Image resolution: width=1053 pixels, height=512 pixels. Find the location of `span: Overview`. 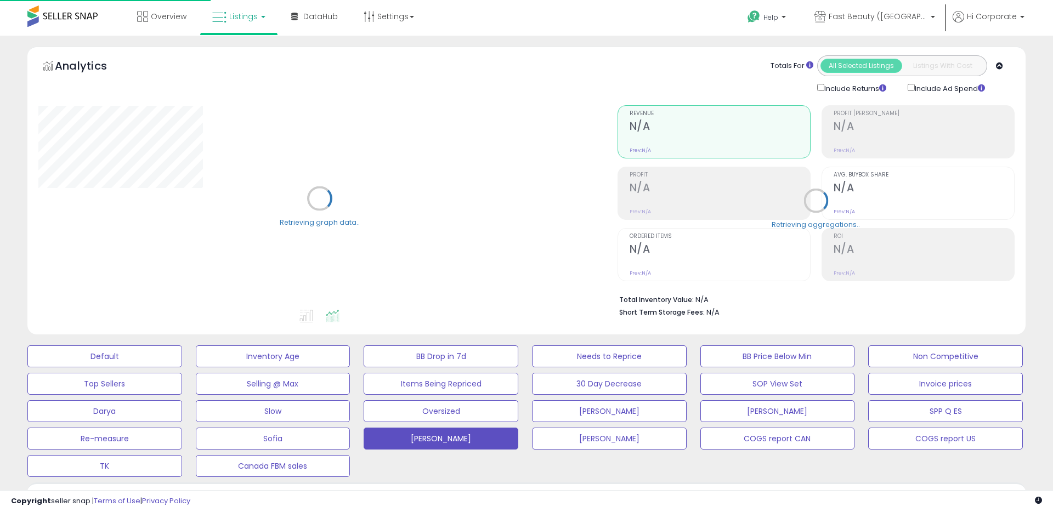

span: Overview is located at coordinates (168, 16).